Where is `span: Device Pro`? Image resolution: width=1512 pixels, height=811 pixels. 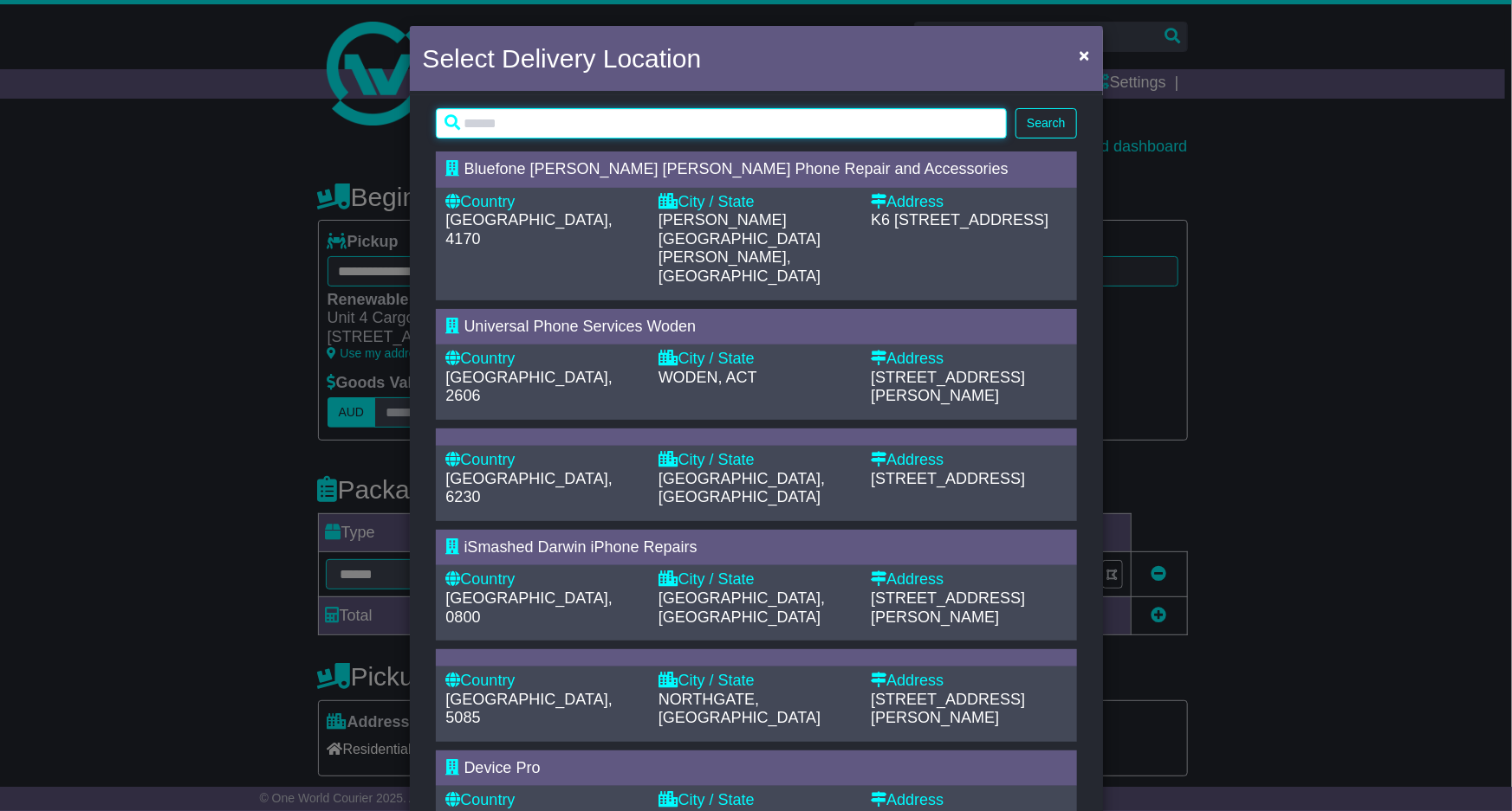 span: Device Pro is located at coordinates (503, 768).